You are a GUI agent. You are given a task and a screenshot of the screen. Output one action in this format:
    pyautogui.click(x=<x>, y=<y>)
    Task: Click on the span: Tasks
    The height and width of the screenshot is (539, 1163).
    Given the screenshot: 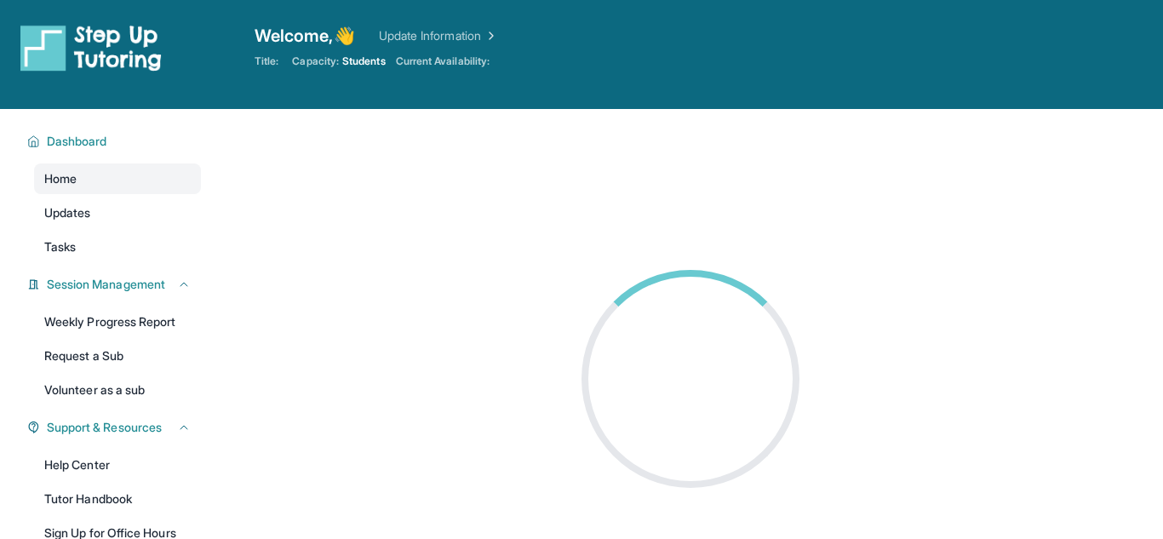 What is the action you would take?
    pyautogui.click(x=60, y=247)
    